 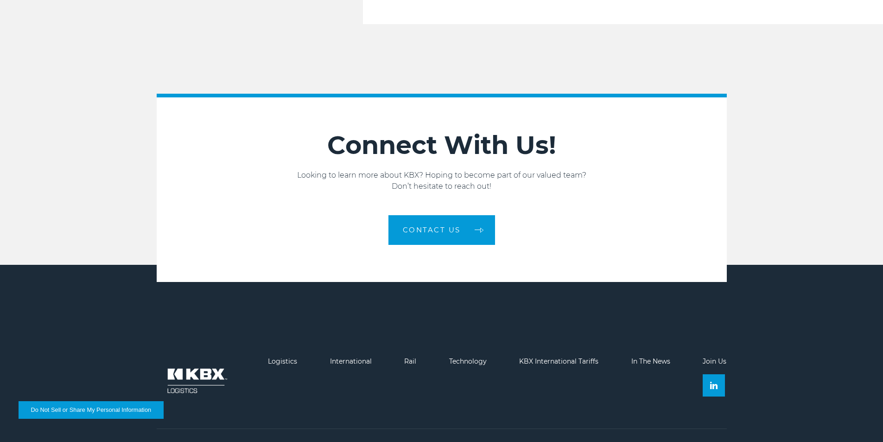 I want to click on a: Technology, so click(x=468, y=361).